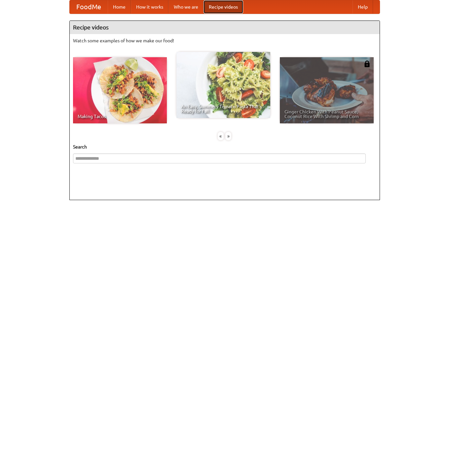 The height and width of the screenshot is (468, 449). What do you see at coordinates (363, 7) in the screenshot?
I see `a: Help` at bounding box center [363, 7].